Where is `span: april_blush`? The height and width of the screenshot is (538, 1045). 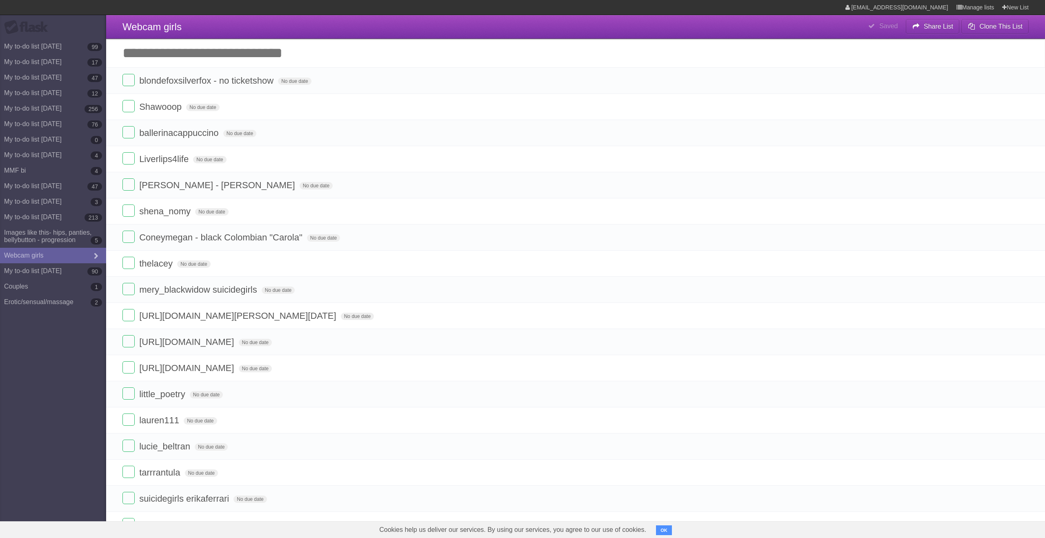 span: april_blush is located at coordinates (162, 524).